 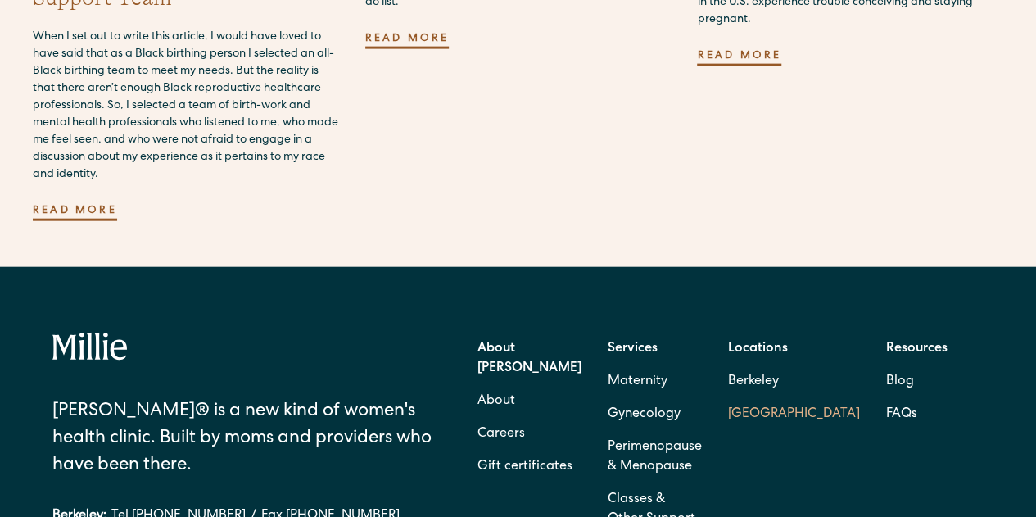 What do you see at coordinates (757, 349) in the screenshot?
I see `strong: Locations` at bounding box center [757, 349].